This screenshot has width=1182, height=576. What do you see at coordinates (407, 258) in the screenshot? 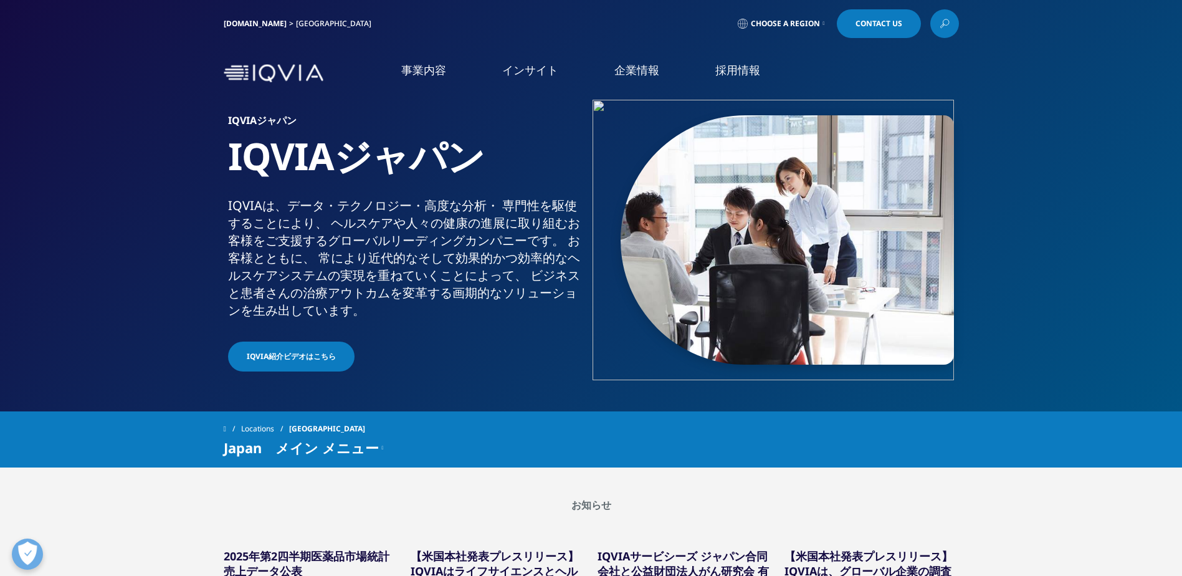
I see `div: IQVIAは、​データ・​テクノロジー・​高度な​分析・​ 専門性を​駆使する​ことに​より、​ ヘルスケアや​人々の​健康の​進展に​取り組む​お客様を​ご支援​する​グローバル​リーディング...` at bounding box center [407, 258].